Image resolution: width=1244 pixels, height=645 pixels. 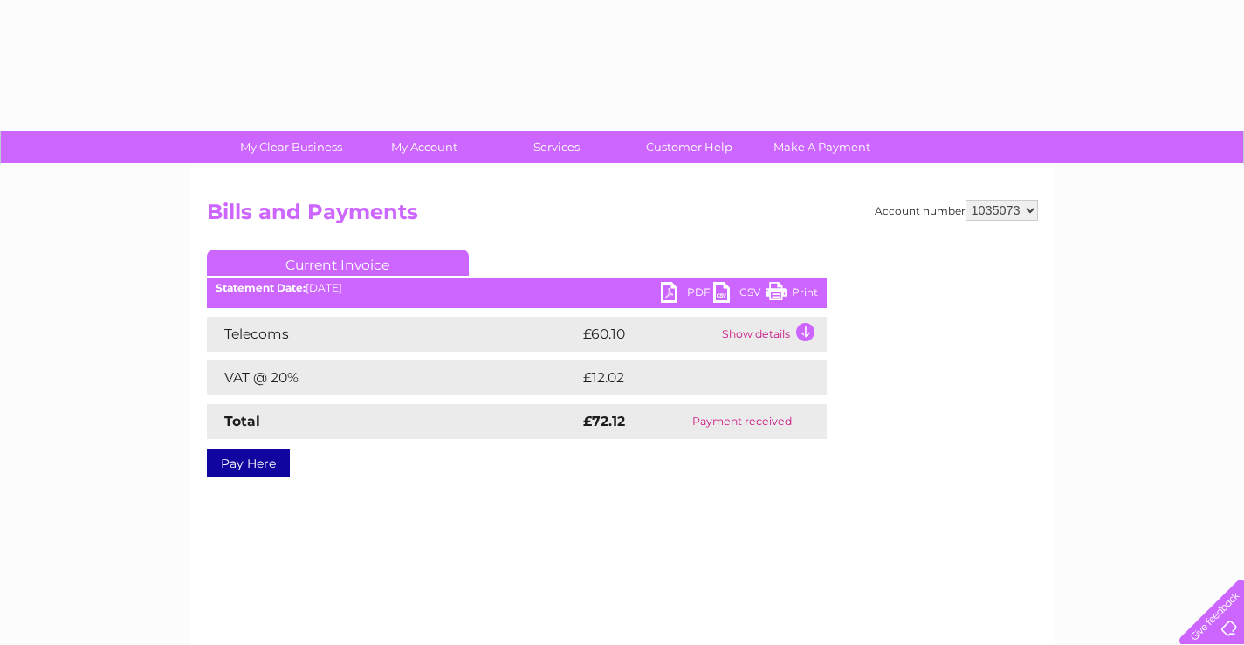 What do you see at coordinates (739, 294) in the screenshot?
I see `a: CSV` at bounding box center [739, 294].